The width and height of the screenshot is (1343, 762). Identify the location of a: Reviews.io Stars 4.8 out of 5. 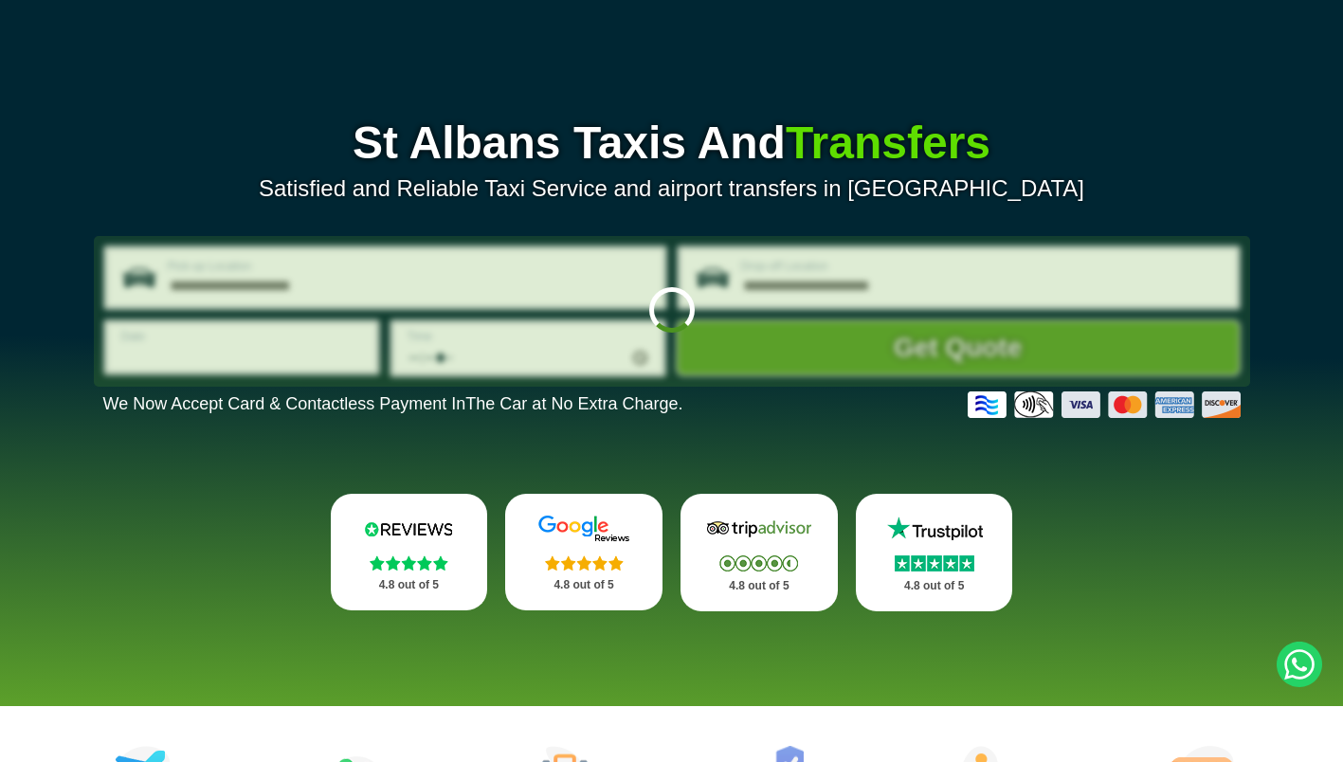
(409, 551).